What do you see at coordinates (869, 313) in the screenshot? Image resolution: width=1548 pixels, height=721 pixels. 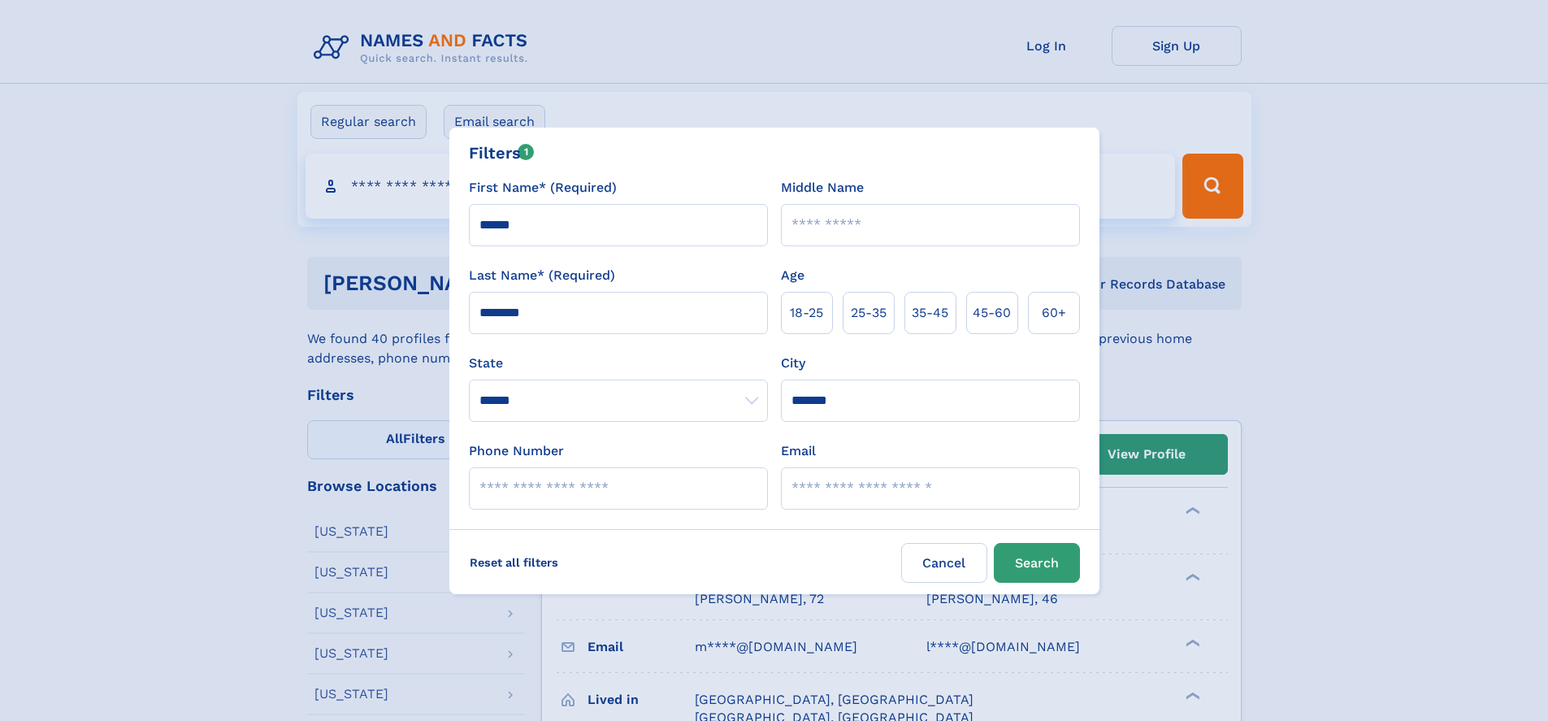 I see `span: 25‑35` at bounding box center [869, 313].